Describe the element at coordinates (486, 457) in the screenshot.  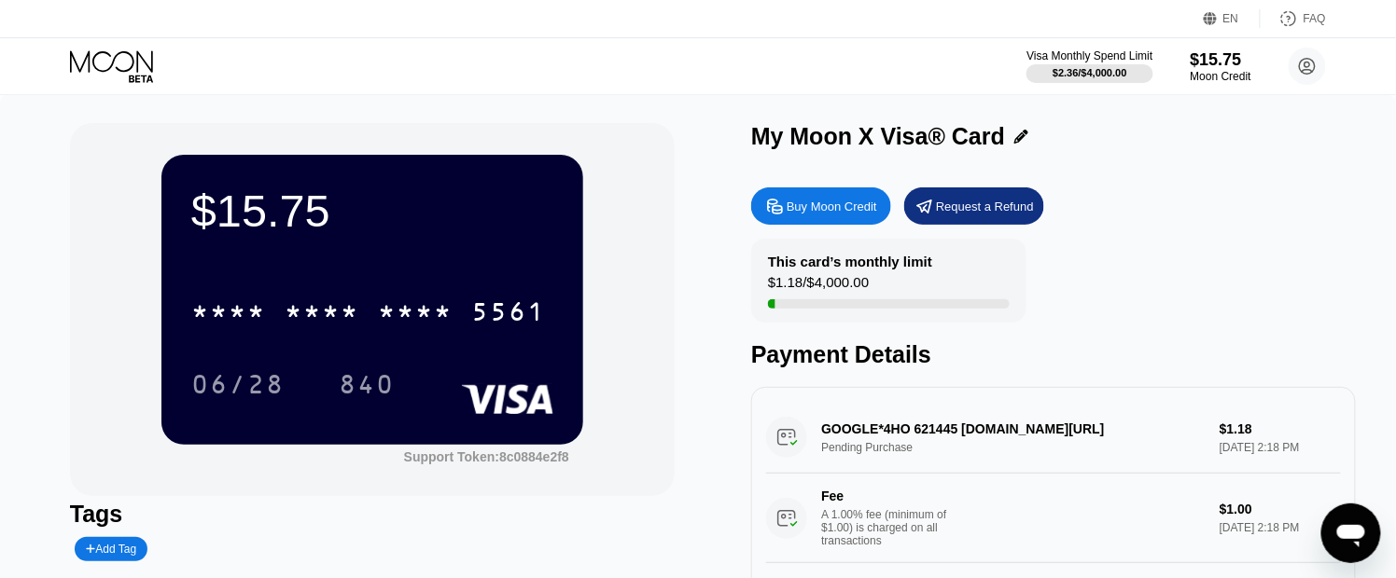
I see `div: Support Token:8c0884e2f8` at that location.